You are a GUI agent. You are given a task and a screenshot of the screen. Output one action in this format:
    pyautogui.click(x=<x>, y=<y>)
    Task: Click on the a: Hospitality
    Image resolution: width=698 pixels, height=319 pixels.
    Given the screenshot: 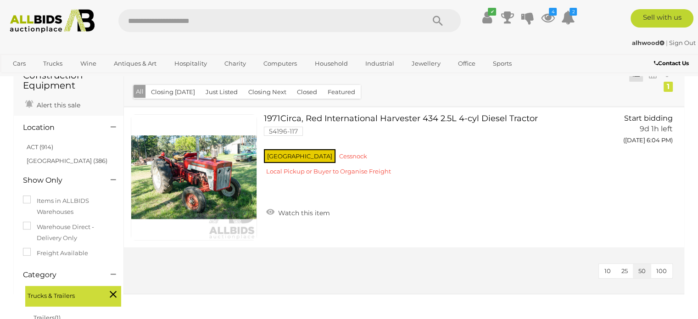 What is the action you would take?
    pyautogui.click(x=190, y=63)
    